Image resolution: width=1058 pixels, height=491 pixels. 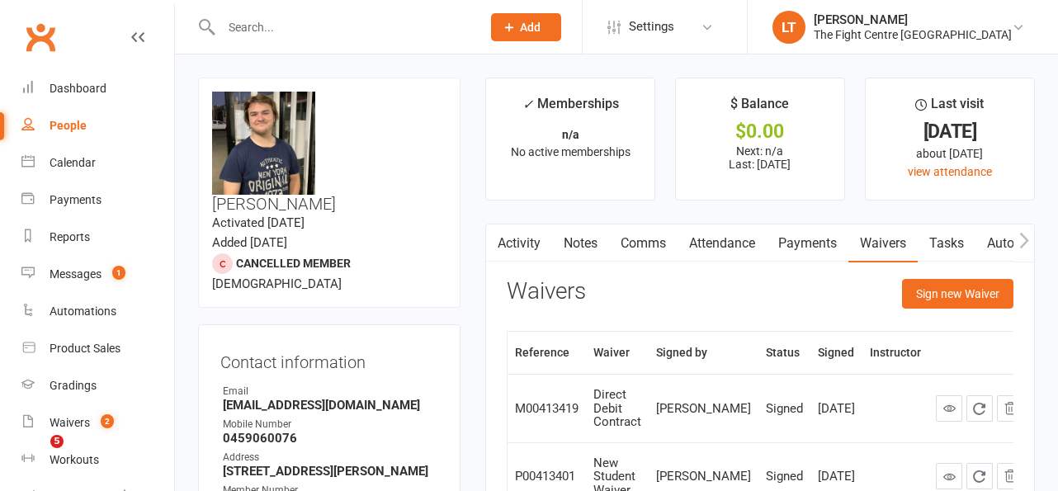 I want to click on div: LT, so click(x=789, y=27).